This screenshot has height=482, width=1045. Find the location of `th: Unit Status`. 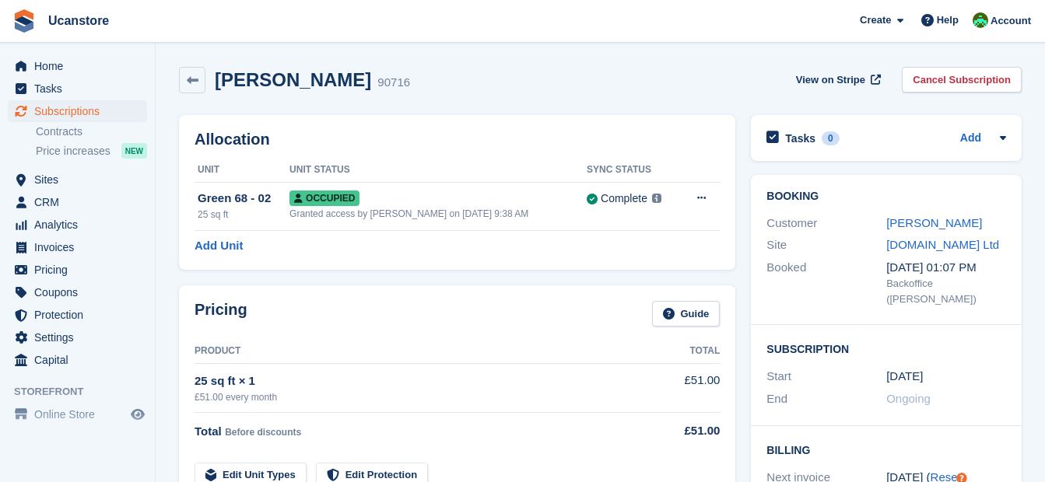

th: Unit Status is located at coordinates (438, 170).